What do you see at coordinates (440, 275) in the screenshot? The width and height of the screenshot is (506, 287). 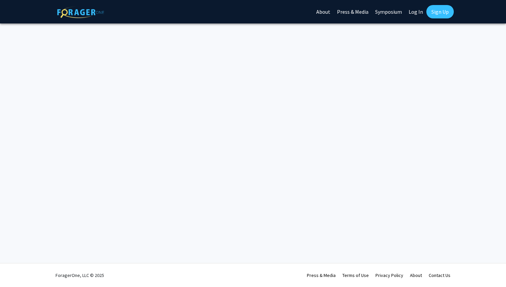 I see `a: Contact Us` at bounding box center [440, 275].